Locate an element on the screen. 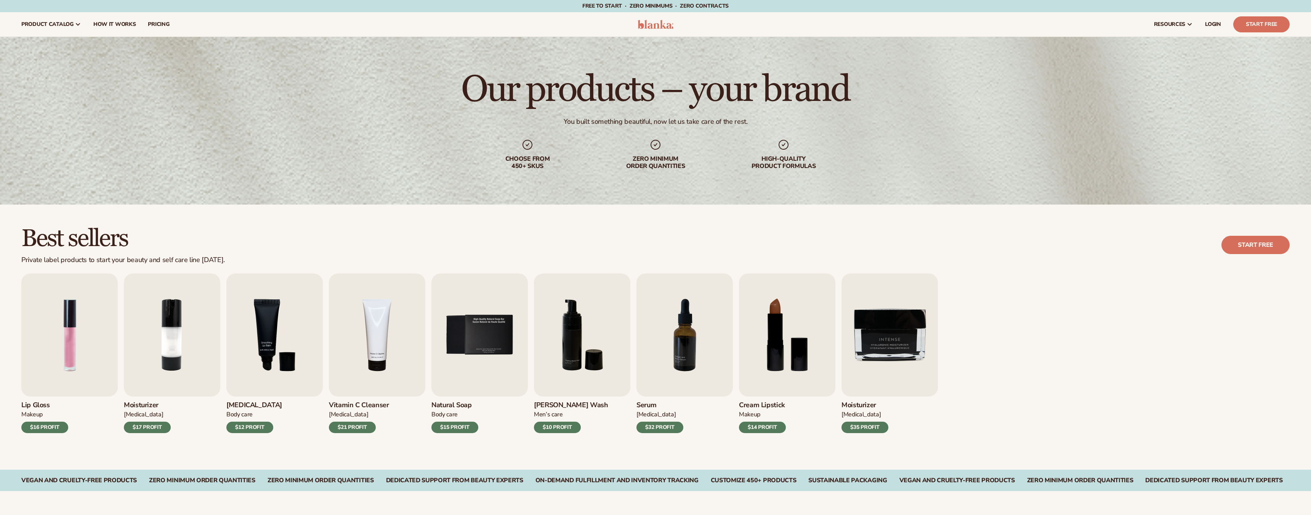  div: You built something beautiful, now let us take care of the rest. is located at coordinates (656, 122).